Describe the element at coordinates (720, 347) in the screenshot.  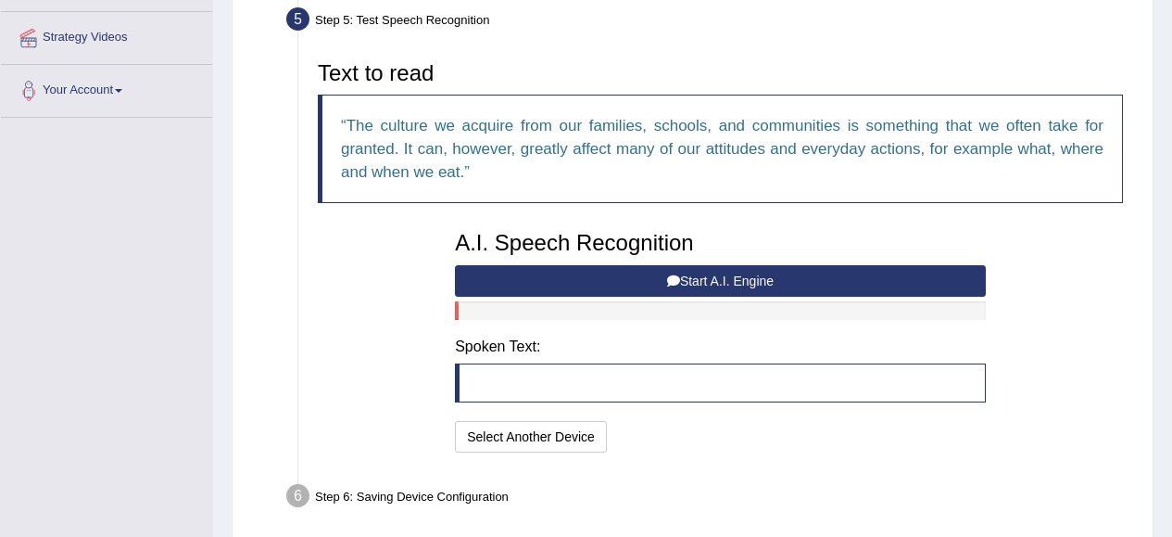
I see `h4: Spoken Text:` at that location.